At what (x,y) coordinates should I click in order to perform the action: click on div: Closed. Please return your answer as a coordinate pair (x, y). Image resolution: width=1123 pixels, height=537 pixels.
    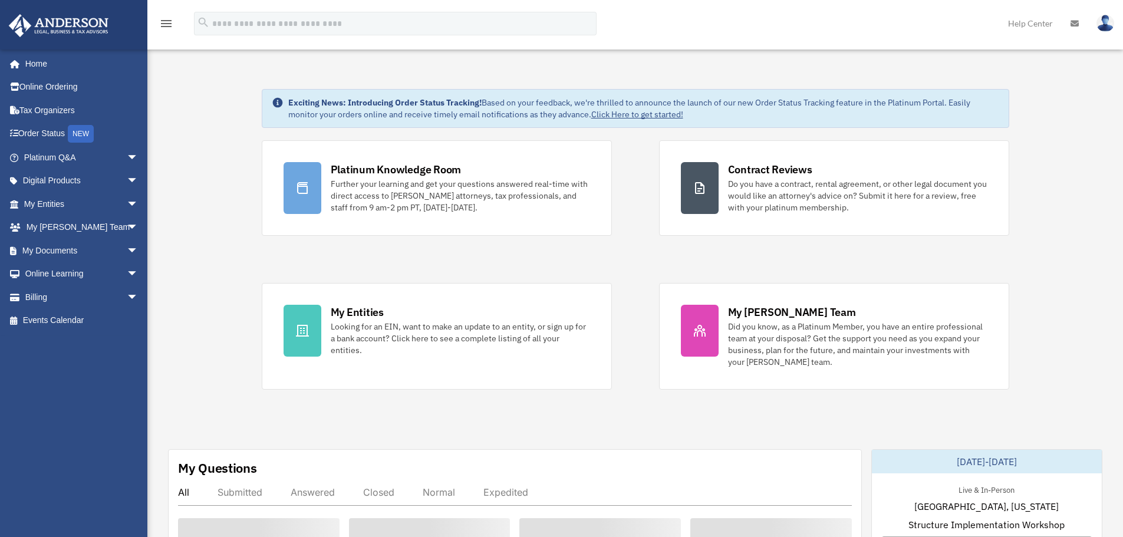
    Looking at the image, I should click on (378, 492).